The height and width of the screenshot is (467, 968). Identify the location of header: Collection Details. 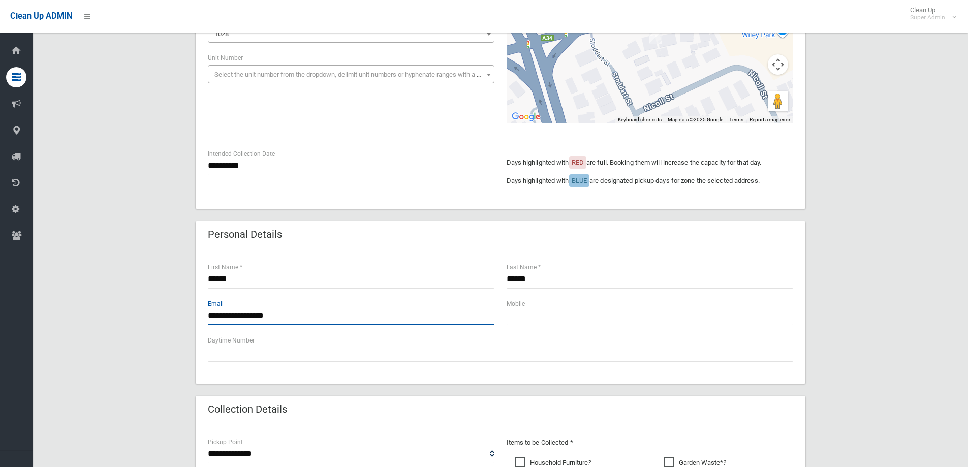
(247, 409).